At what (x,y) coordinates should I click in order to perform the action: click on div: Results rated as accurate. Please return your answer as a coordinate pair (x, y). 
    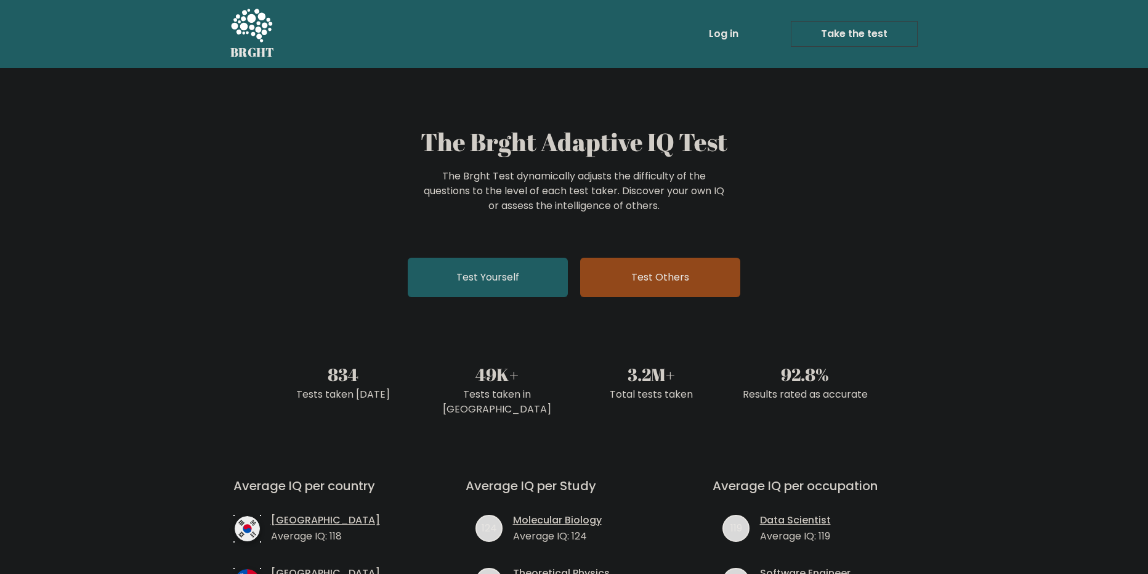
    Looking at the image, I should click on (805, 394).